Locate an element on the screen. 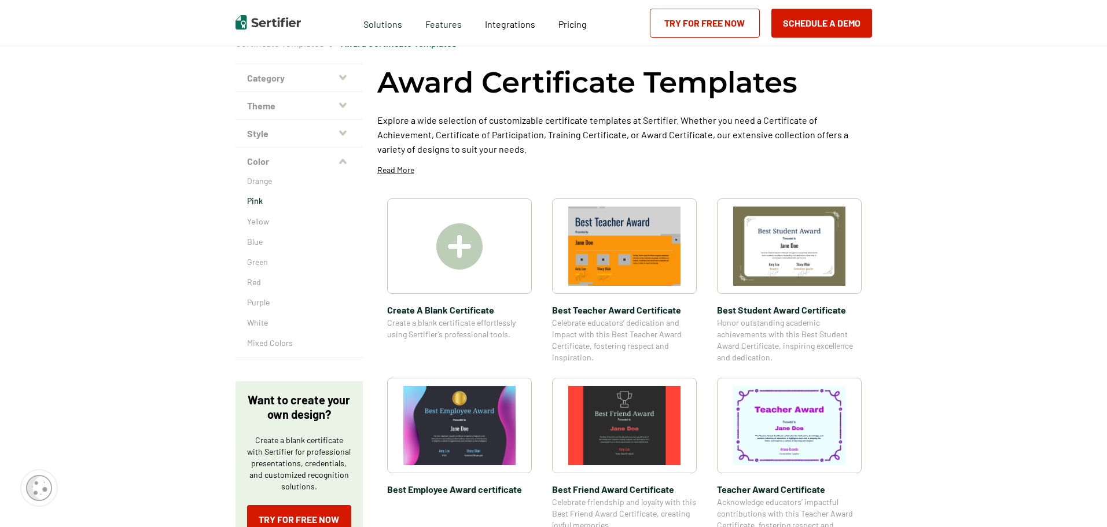 The image size is (1107, 527). p: Mixed Colors is located at coordinates (299, 343).